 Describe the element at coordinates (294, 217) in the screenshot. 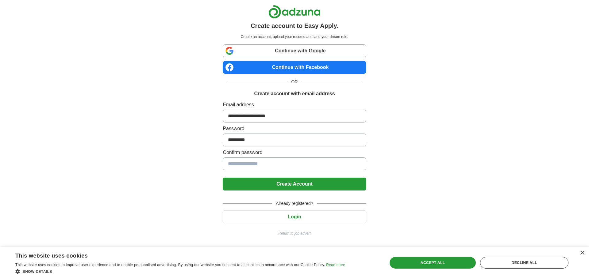

I see `a: Login` at that location.